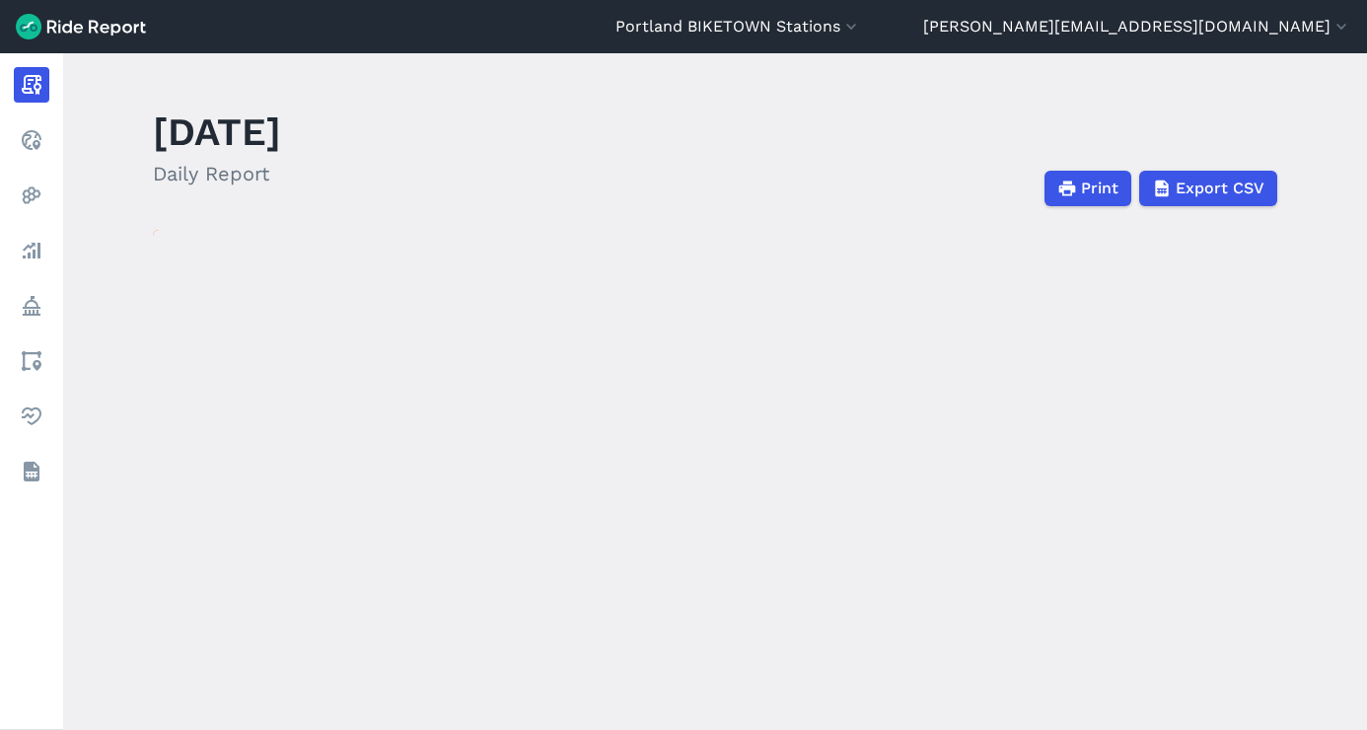 This screenshot has height=730, width=1367. Describe the element at coordinates (32, 85) in the screenshot. I see `a: Report` at that location.